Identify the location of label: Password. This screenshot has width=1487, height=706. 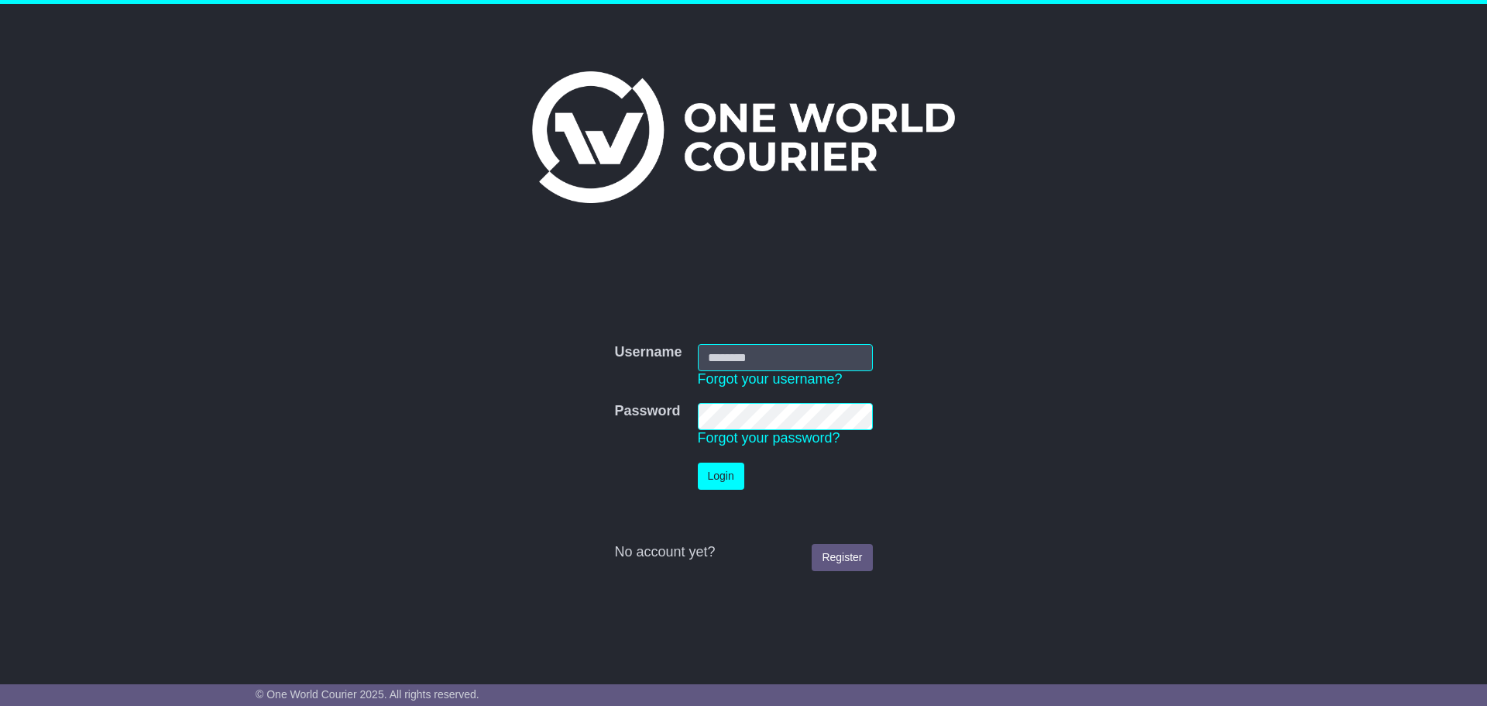
(647, 411).